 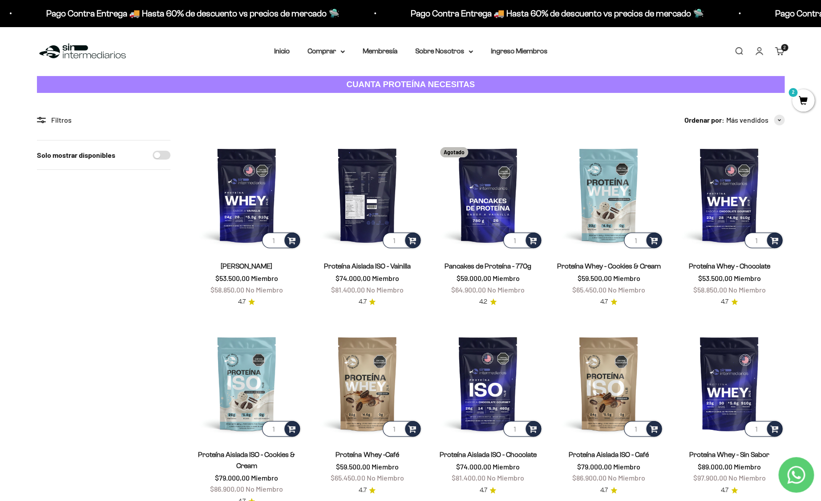 I want to click on a: Proteína Aislada ISO - Vainilla, so click(x=367, y=266).